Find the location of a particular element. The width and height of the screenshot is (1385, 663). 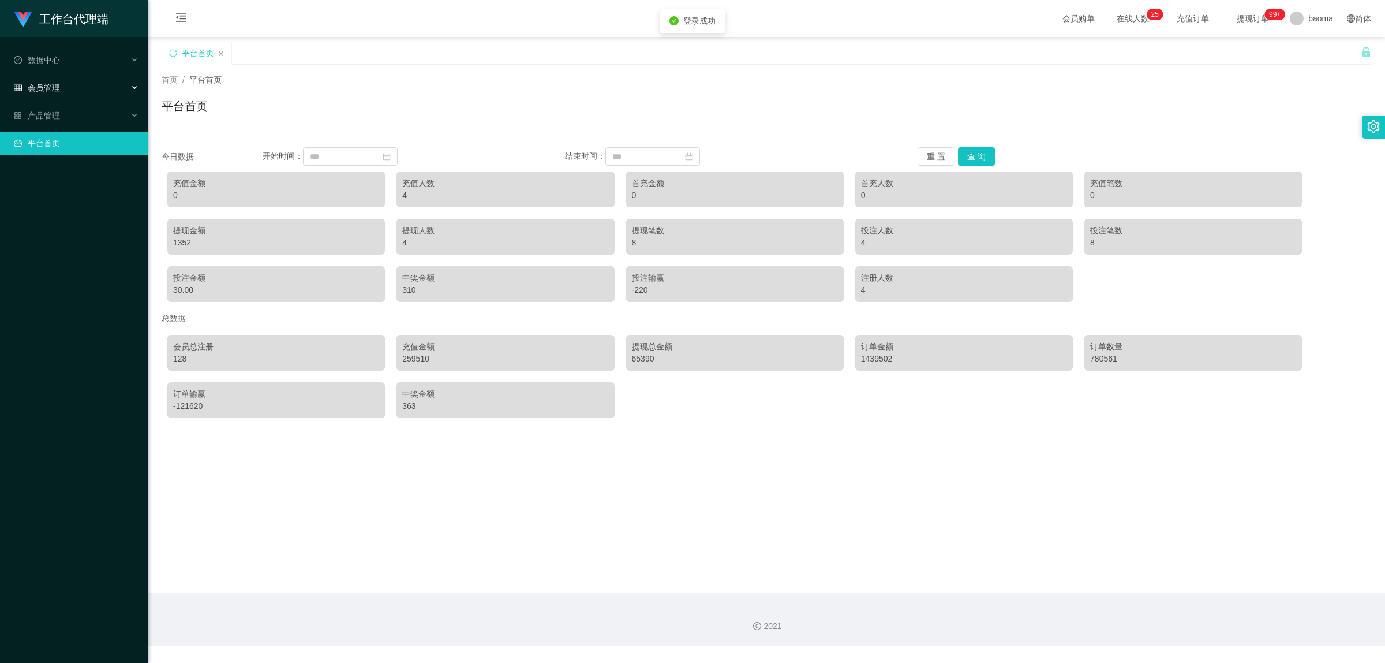

button: 重 置 is located at coordinates (936, 156).